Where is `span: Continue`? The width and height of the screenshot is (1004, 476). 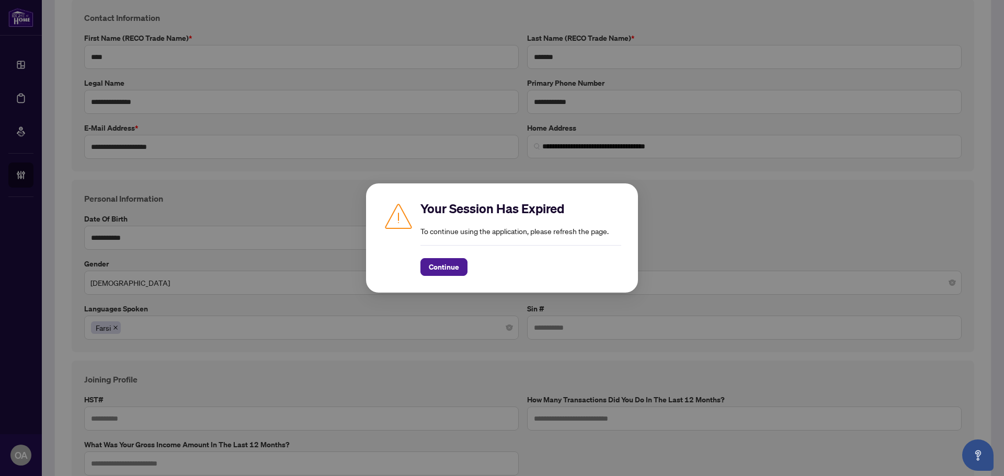 span: Continue is located at coordinates (444, 267).